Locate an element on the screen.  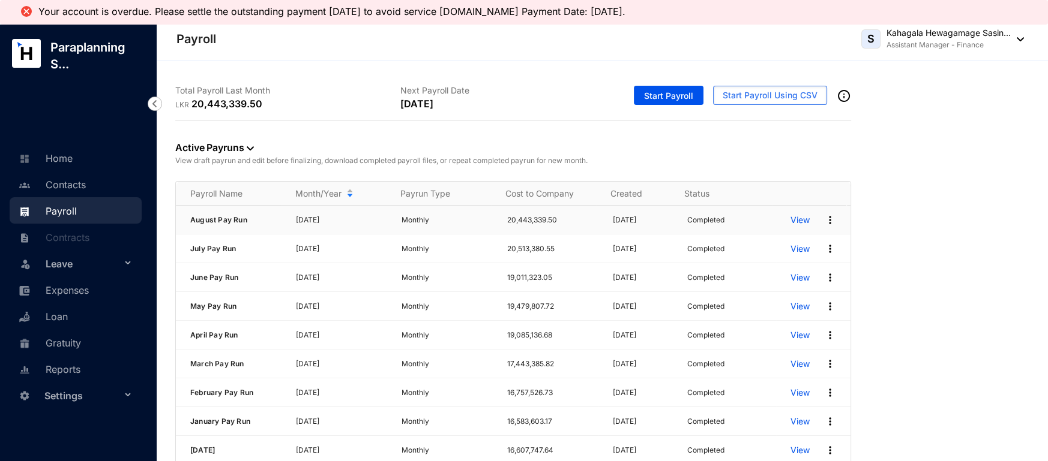
img: info-outined.c2a0bb1115a2853c7f4cb4062ec879bc.svg is located at coordinates (844, 96).